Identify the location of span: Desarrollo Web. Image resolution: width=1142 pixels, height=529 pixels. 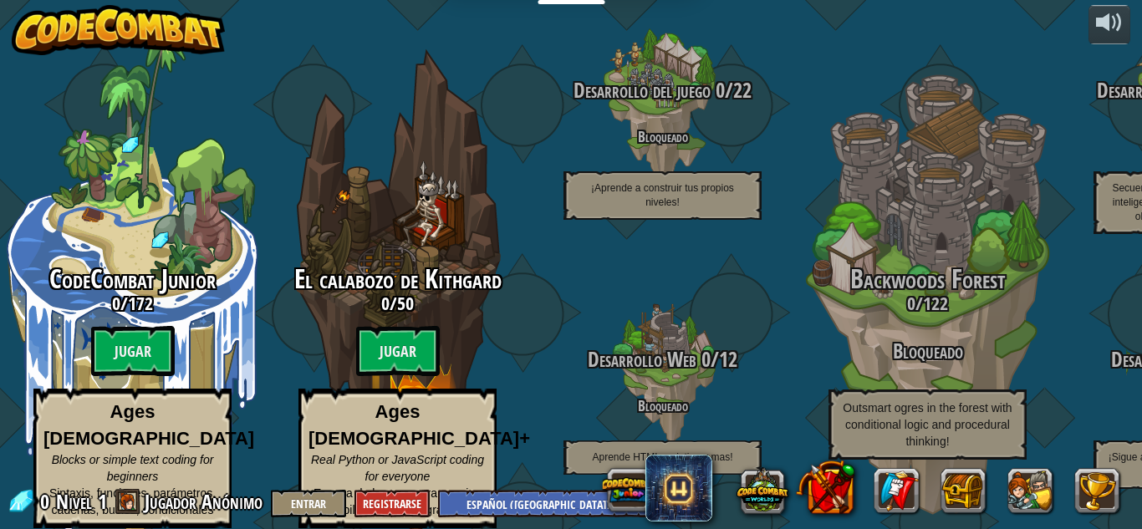
(642, 359).